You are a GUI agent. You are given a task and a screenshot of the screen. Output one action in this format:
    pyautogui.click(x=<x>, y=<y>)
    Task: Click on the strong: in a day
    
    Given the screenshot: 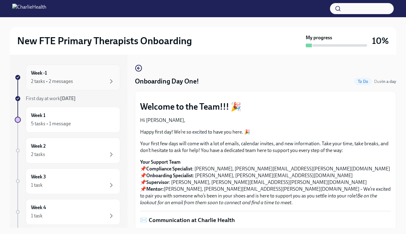 What is the action you would take?
    pyautogui.click(x=389, y=81)
    